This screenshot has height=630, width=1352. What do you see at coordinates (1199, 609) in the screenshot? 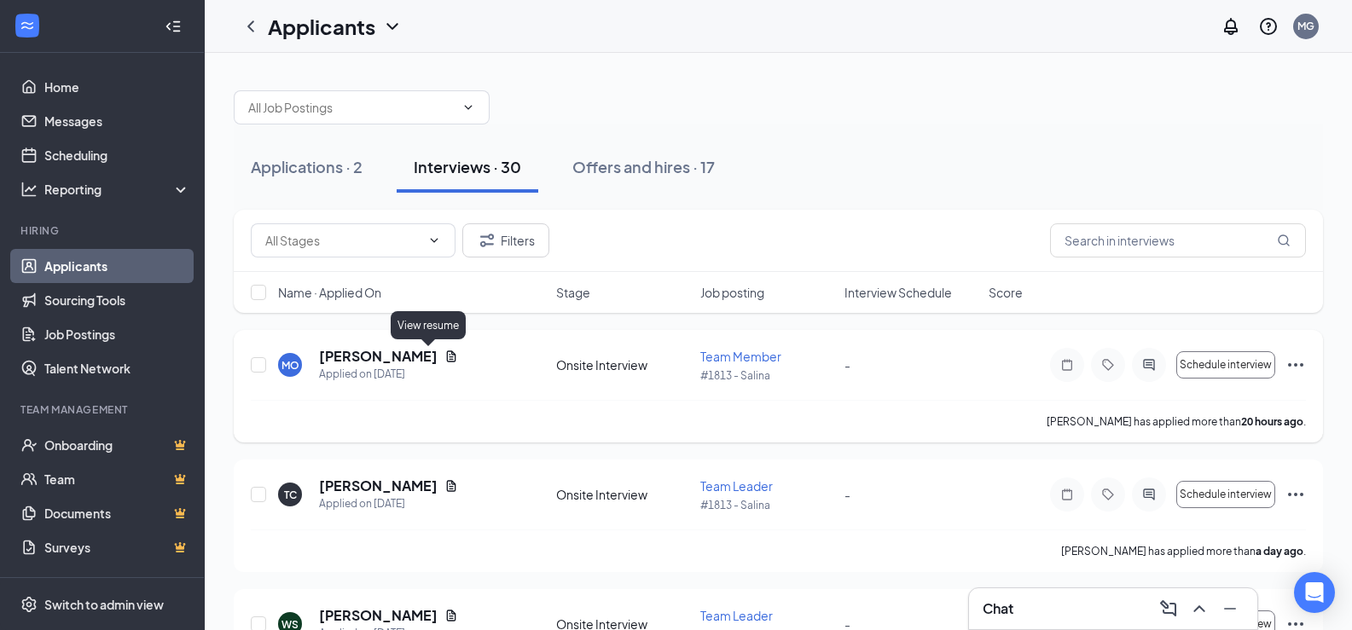
I see `button: ChevronUp` at bounding box center [1199, 609].